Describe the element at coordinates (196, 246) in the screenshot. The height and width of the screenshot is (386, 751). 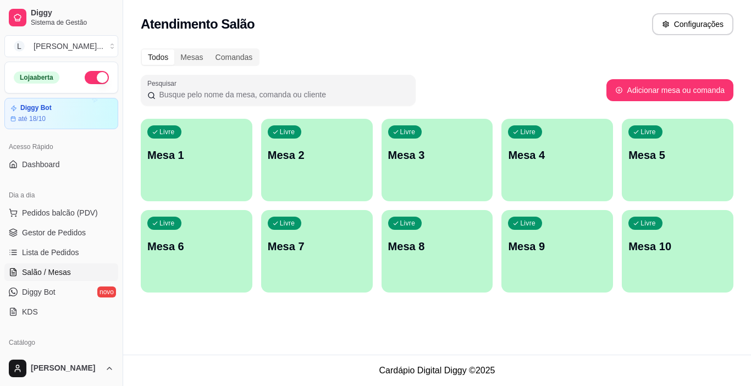
I see `p: Mesa 6` at that location.